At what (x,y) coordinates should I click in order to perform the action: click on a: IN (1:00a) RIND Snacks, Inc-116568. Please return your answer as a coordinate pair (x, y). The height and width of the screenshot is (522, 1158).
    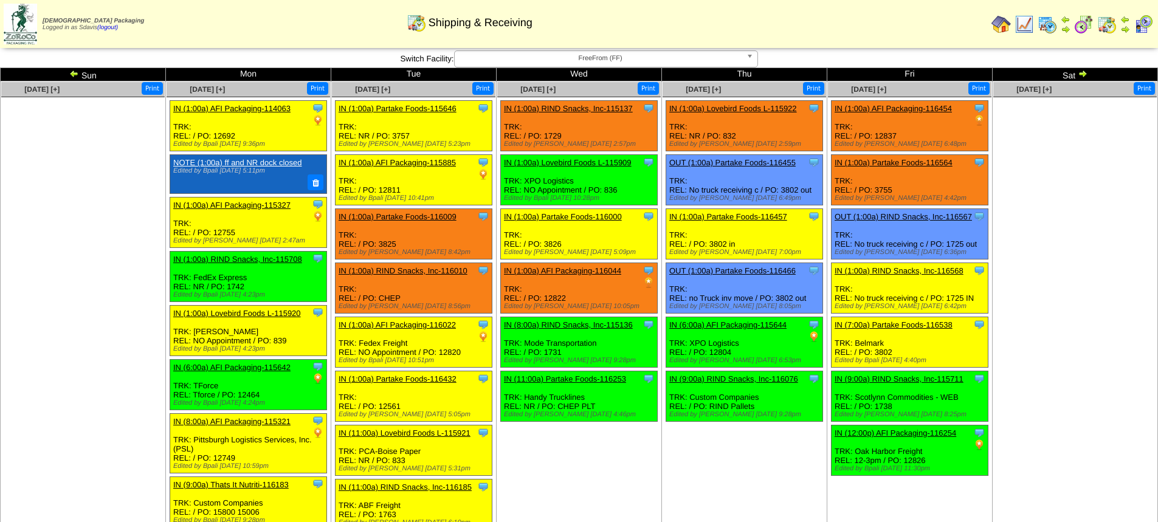
    Looking at the image, I should click on (899, 270).